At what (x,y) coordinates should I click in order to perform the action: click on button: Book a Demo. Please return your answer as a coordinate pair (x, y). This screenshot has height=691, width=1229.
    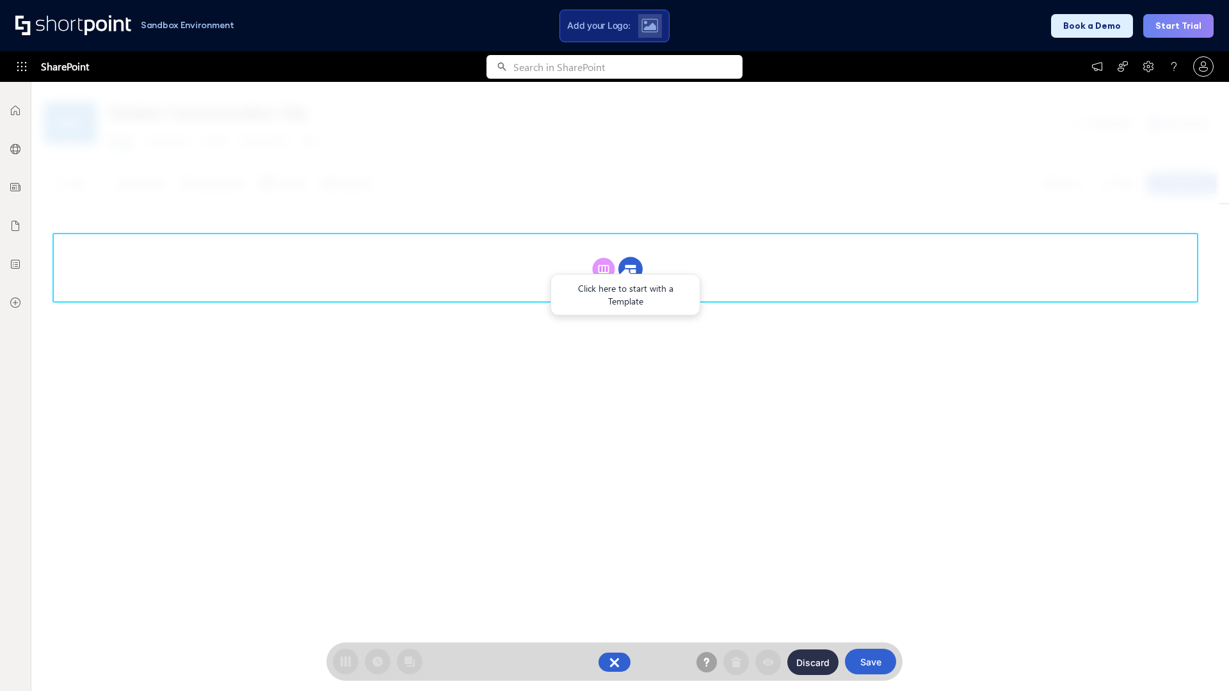
    Looking at the image, I should click on (1092, 26).